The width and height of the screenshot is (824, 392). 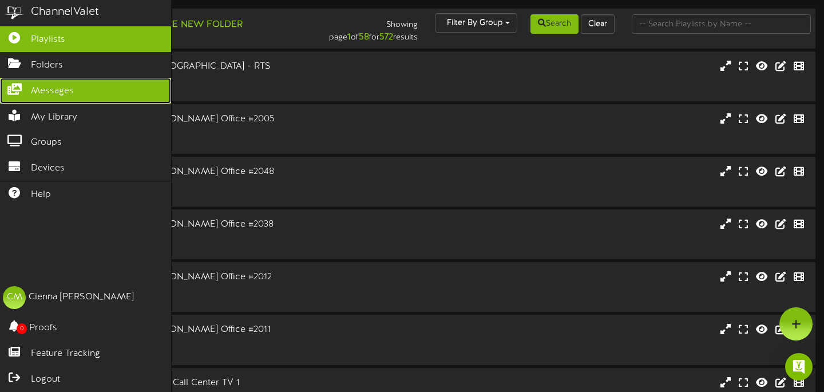 What do you see at coordinates (52, 91) in the screenshot?
I see `span: Messages` at bounding box center [52, 91].